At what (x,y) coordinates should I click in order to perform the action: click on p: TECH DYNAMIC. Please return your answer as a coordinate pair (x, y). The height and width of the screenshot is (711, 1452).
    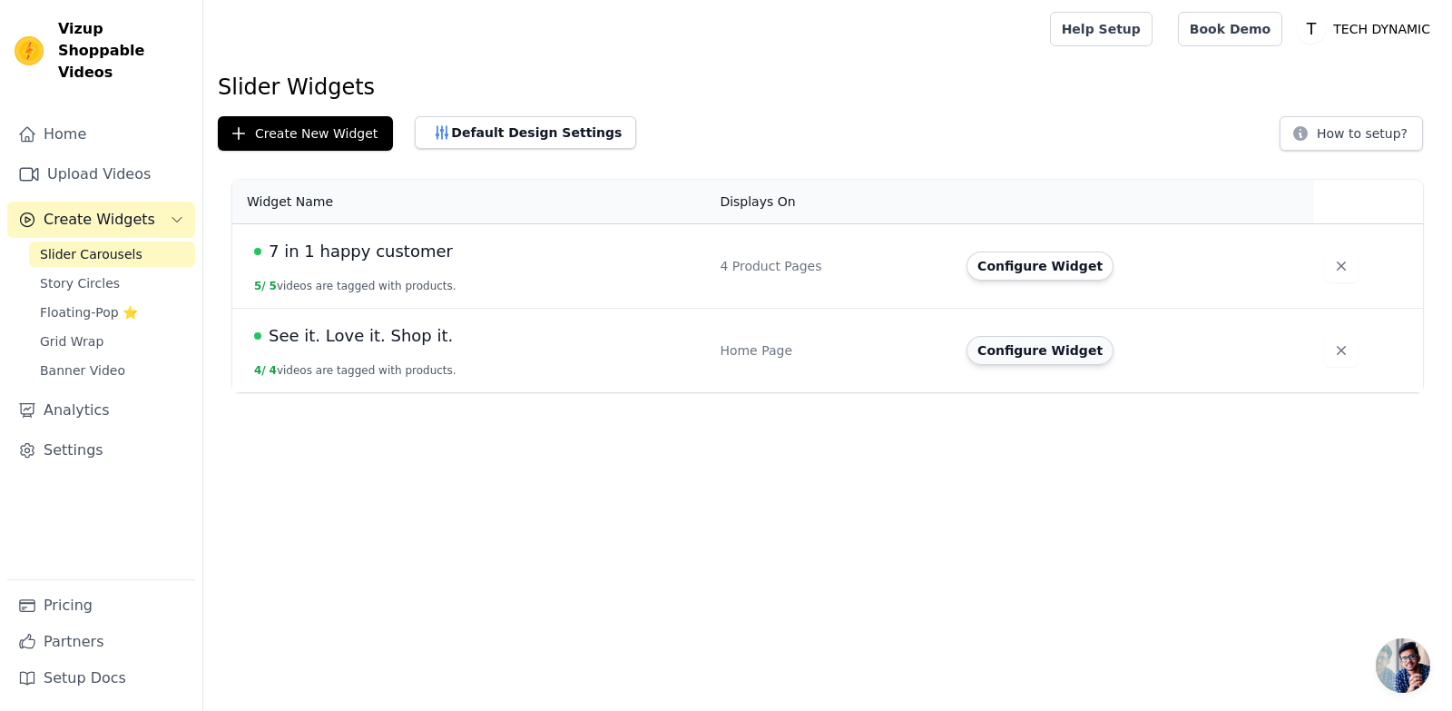
    Looking at the image, I should click on (1382, 29).